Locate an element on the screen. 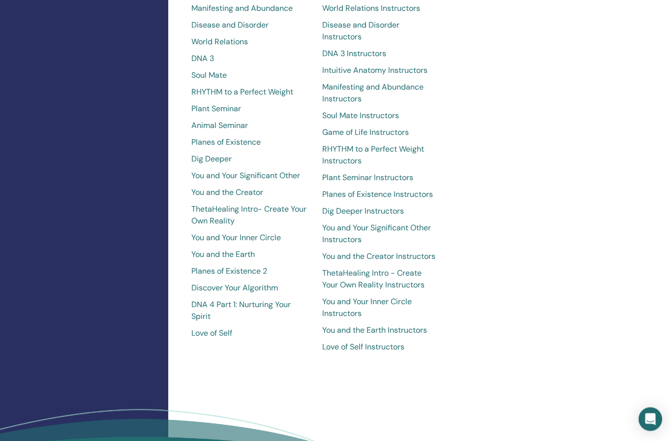  a: DNA 4 Part 1: Nurturing Your Spirit is located at coordinates (250, 311).